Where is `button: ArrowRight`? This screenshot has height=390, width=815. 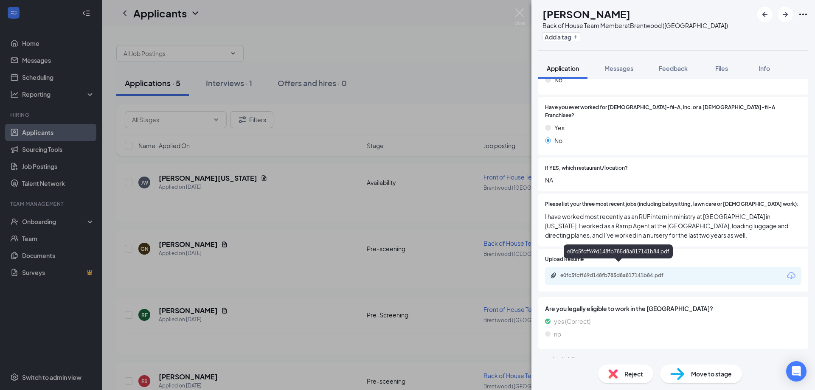 button: ArrowRight is located at coordinates (785, 14).